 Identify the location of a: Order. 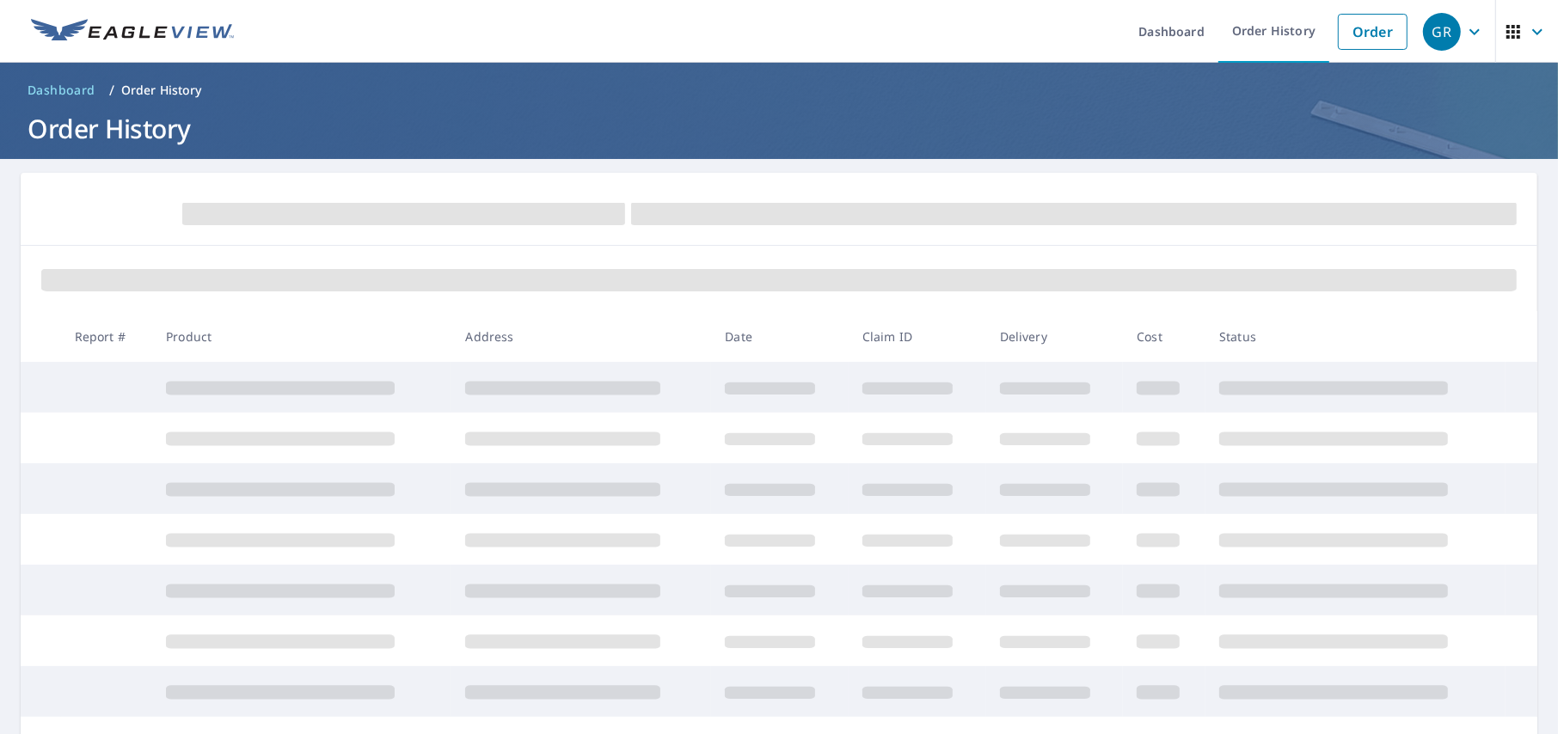
(1372, 32).